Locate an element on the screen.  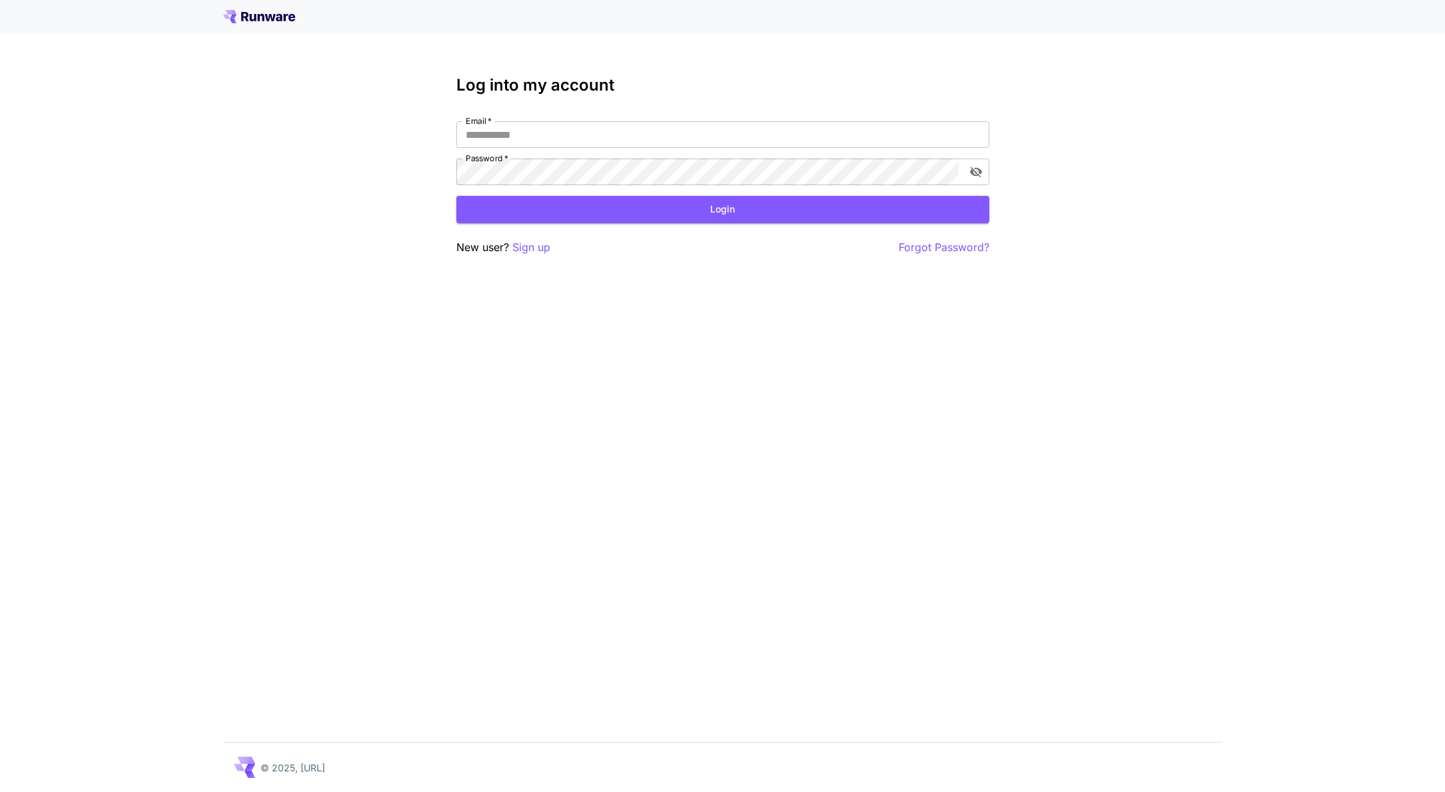
button: Login is located at coordinates (723, 209).